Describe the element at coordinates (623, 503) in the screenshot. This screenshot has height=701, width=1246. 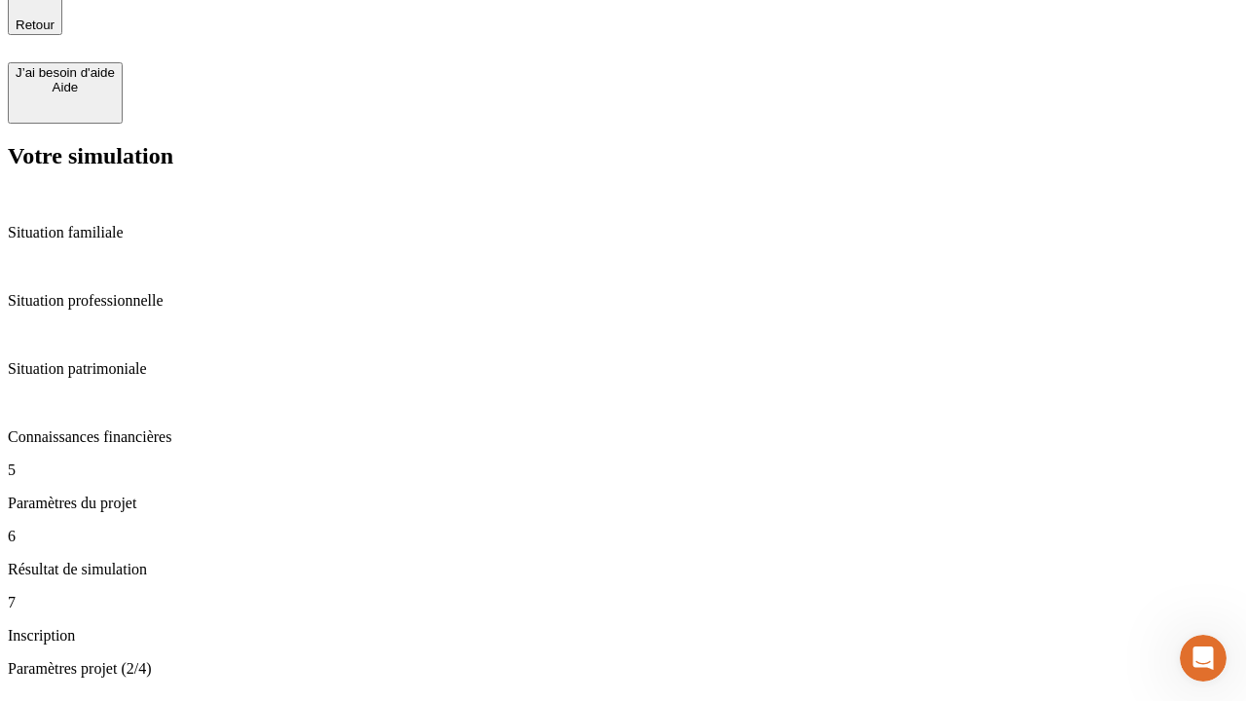
I see `p: Paramètres du projet` at that location.